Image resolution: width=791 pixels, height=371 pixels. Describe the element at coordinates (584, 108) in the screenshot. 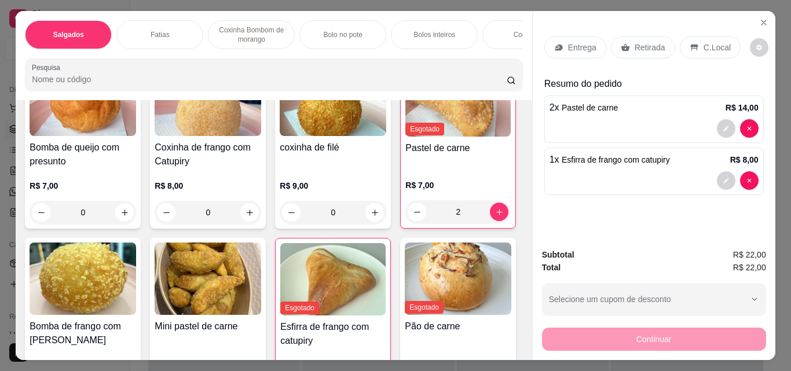

I see `p: 2 x` at that location.